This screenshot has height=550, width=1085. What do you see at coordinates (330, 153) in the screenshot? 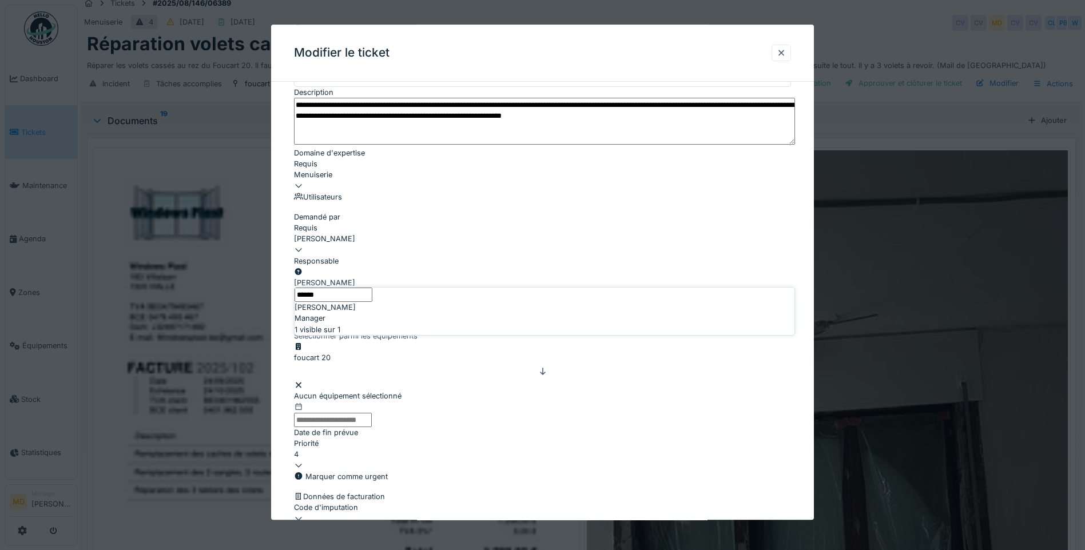
I see `label: Domaine d'expertise` at bounding box center [330, 153].